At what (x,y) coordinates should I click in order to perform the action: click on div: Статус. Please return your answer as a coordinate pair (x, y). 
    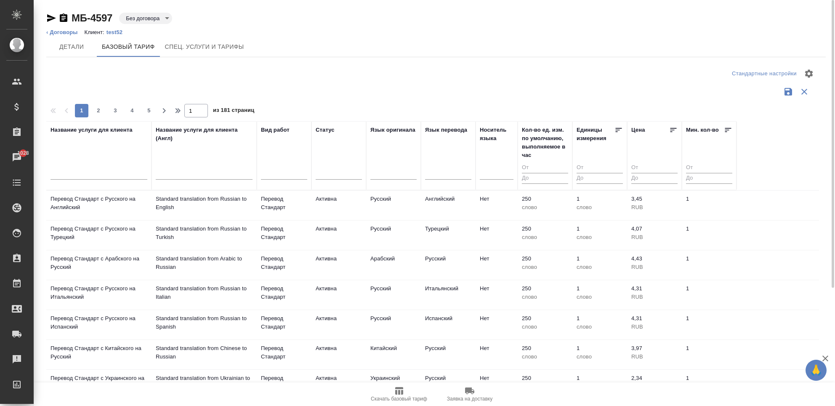
    Looking at the image, I should click on (325, 130).